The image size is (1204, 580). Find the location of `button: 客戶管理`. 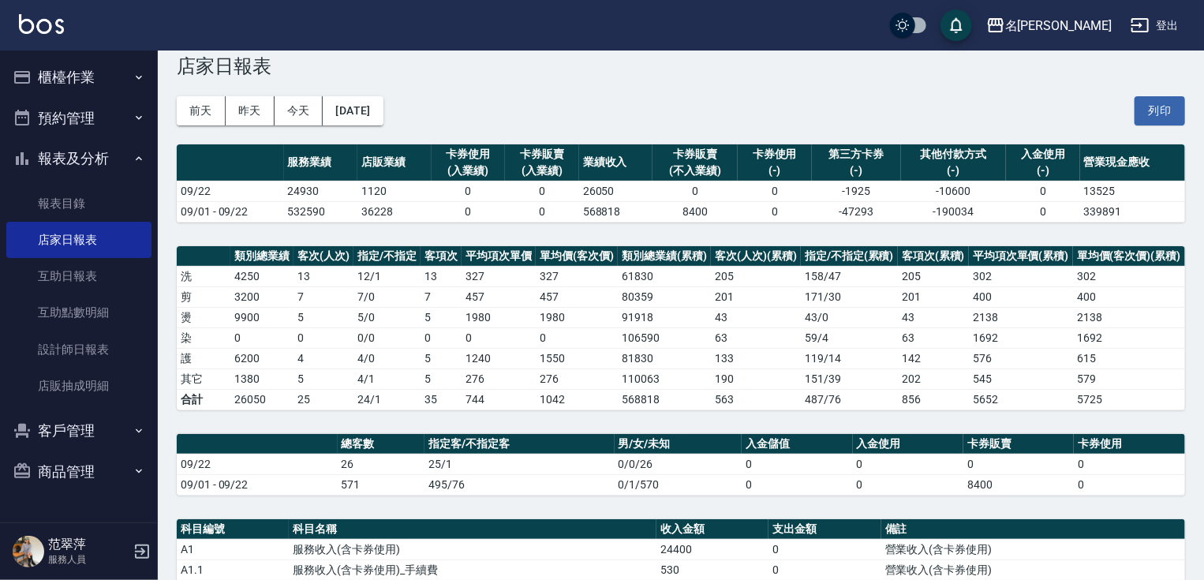

button: 客戶管理 is located at coordinates (79, 431).